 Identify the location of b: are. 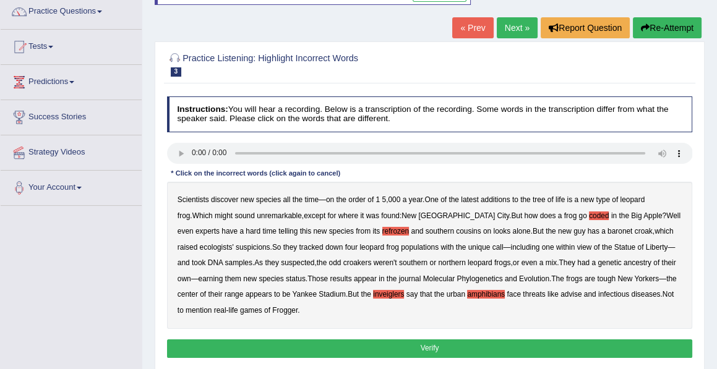
(589, 279).